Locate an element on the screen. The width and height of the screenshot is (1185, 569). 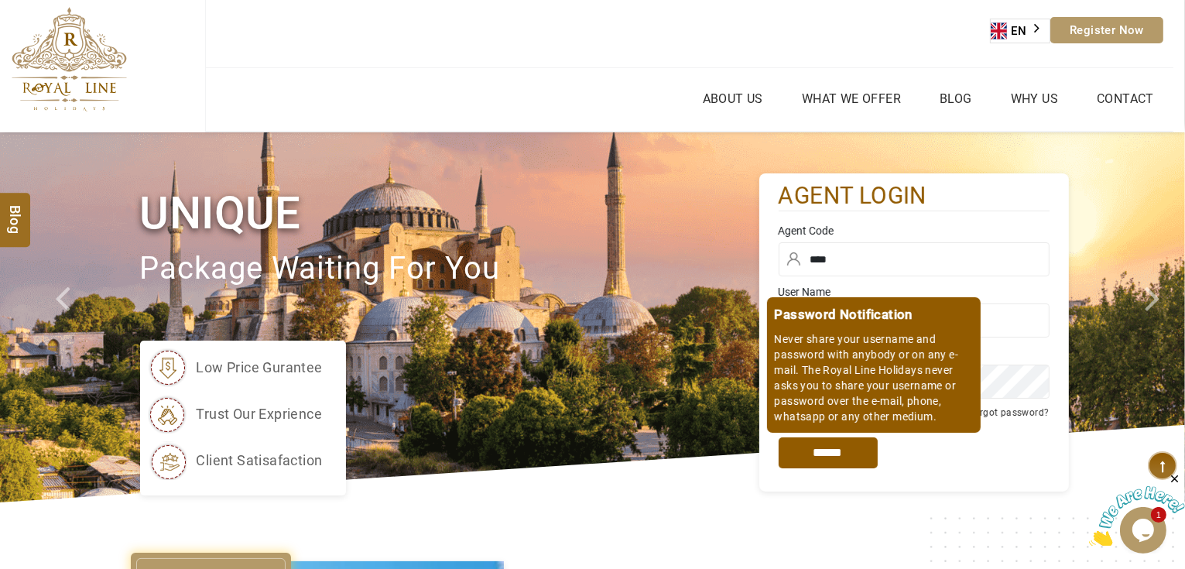
label: Agent Code is located at coordinates (914, 231).